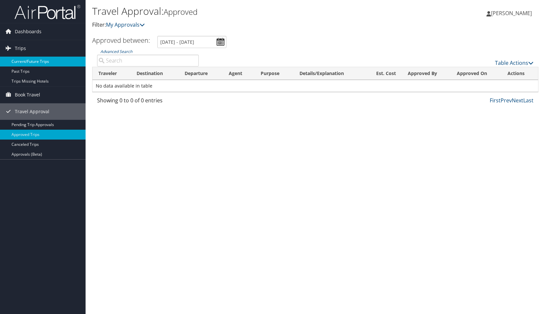  Describe the element at coordinates (520, 73) in the screenshot. I see `th: Actions` at that location.